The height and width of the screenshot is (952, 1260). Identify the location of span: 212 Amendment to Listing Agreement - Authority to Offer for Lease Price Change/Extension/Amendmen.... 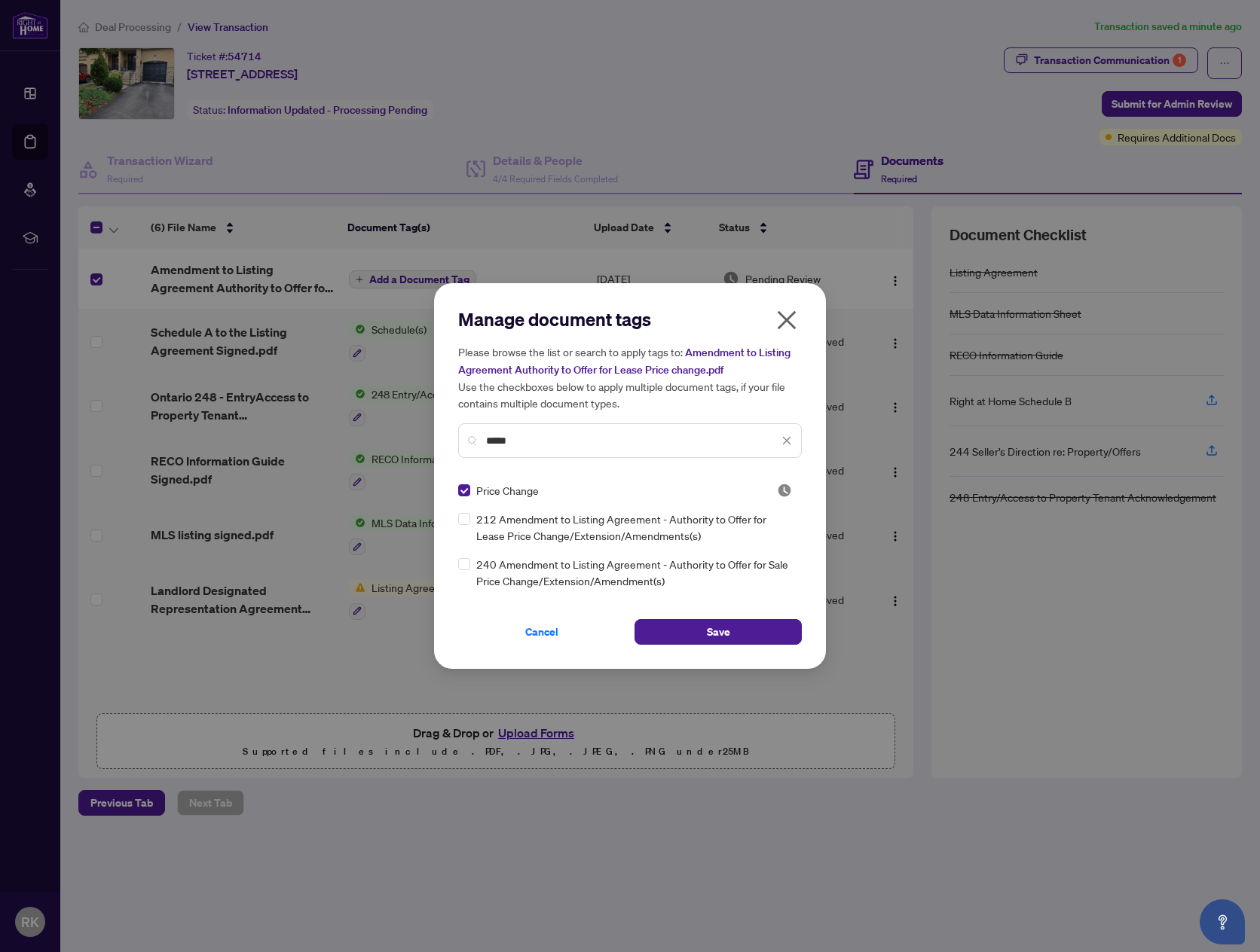
(635, 527).